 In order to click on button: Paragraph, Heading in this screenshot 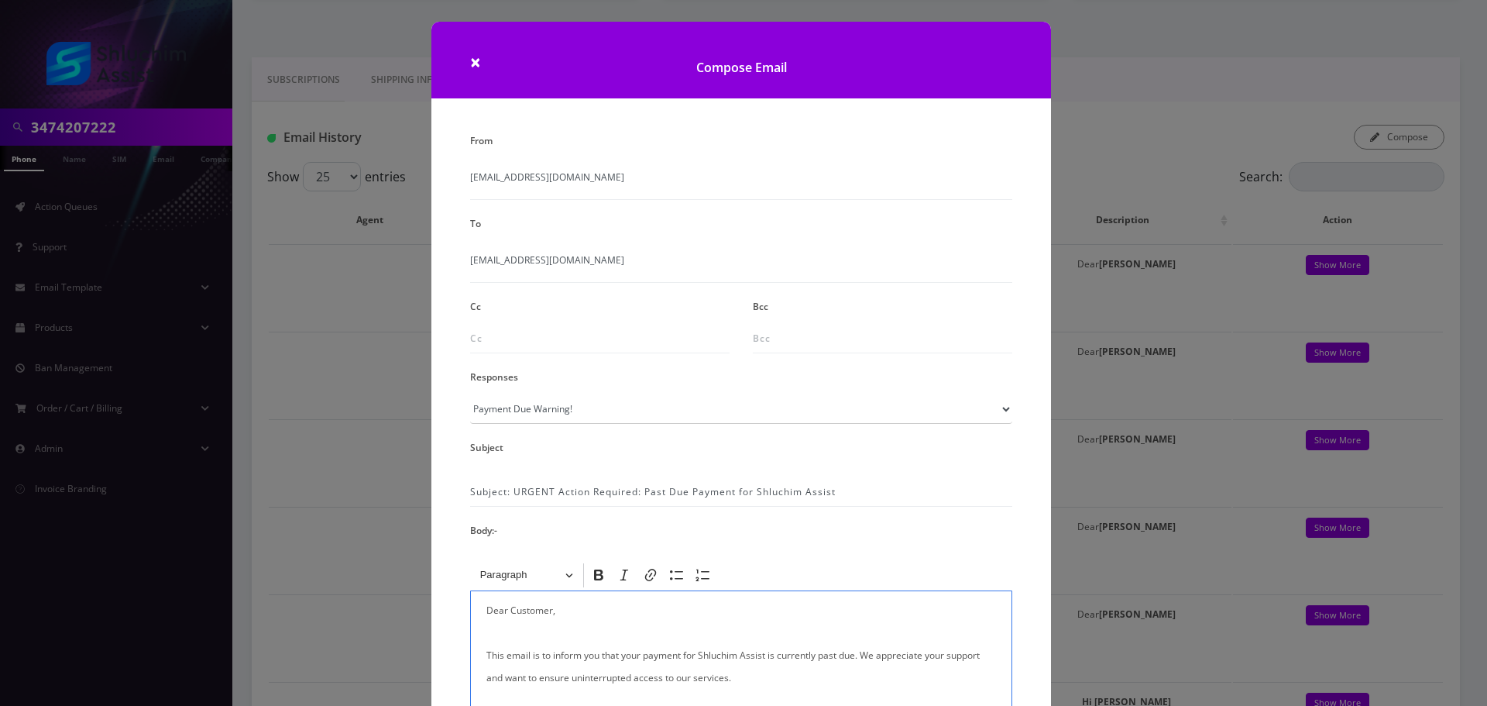, I will do `click(527, 575)`.